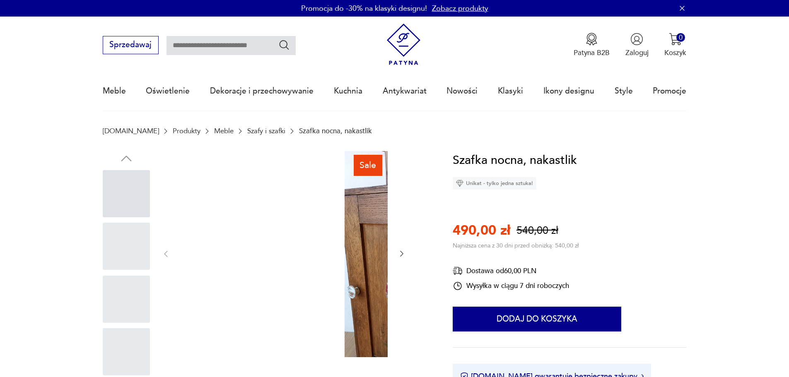 The height and width of the screenshot is (377, 789). I want to click on div: Sale, so click(368, 165).